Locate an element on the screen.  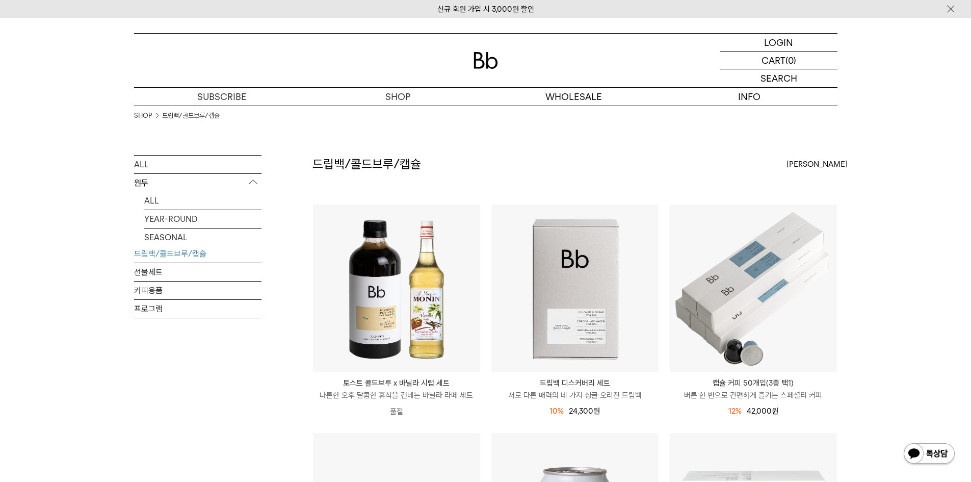
p: LOGIN is located at coordinates (779, 42).